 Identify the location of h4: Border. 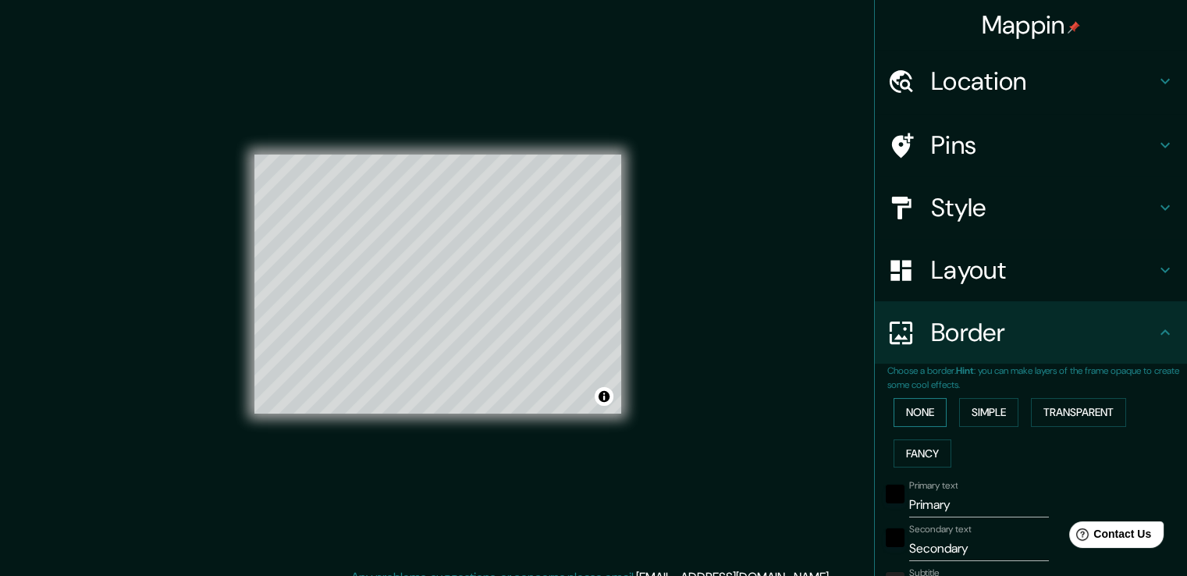
(1043, 332).